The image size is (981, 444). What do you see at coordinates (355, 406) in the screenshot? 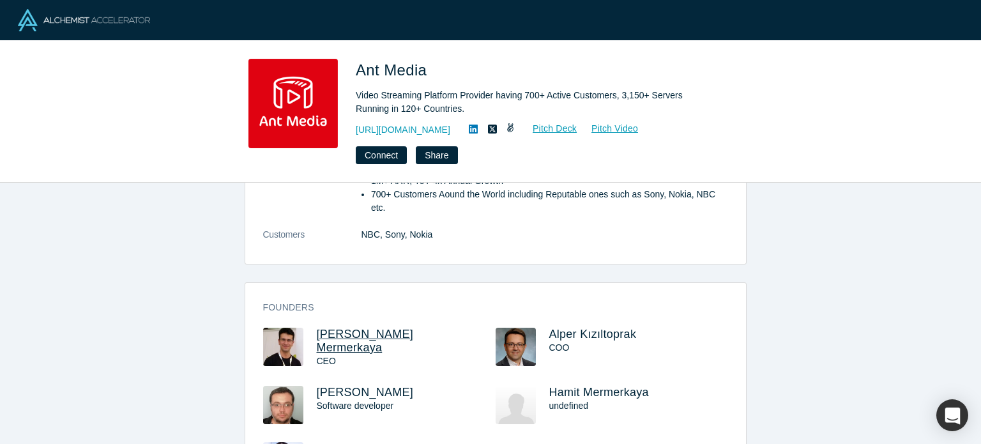
I see `span: Software developer` at bounding box center [355, 406].